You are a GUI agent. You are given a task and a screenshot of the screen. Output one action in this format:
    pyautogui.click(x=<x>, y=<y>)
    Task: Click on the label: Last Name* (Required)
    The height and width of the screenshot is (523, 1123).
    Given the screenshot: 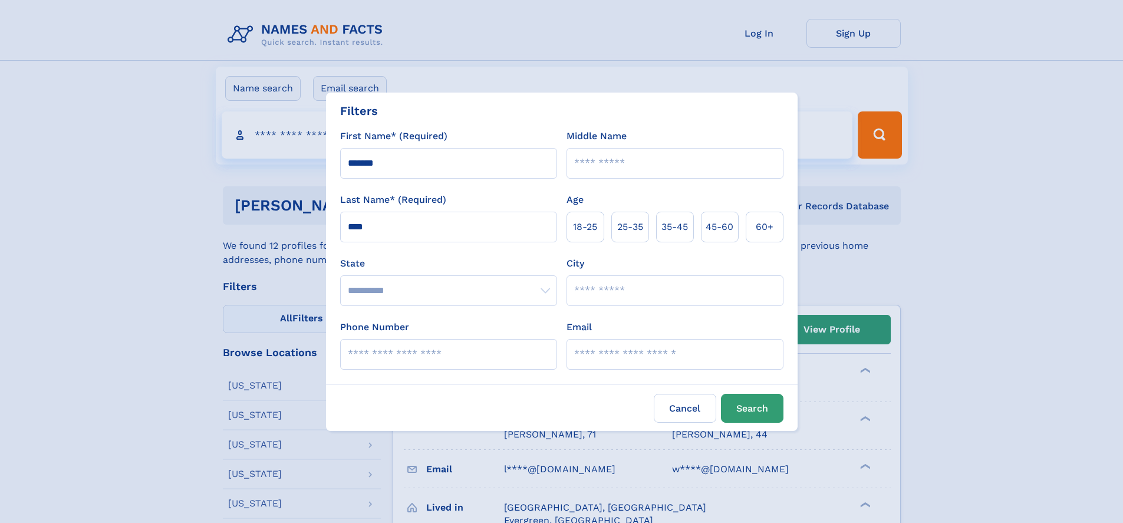 What is the action you would take?
    pyautogui.click(x=393, y=200)
    